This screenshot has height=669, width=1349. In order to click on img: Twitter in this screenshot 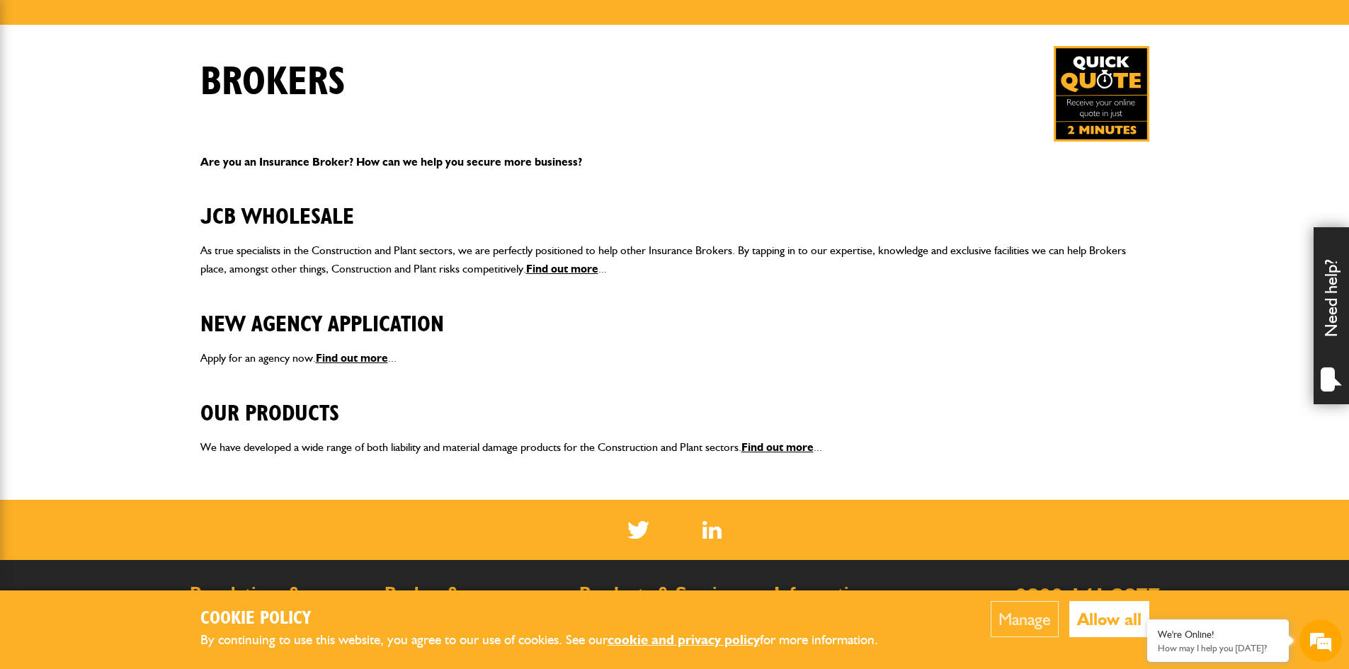, I will do `click(638, 530)`.